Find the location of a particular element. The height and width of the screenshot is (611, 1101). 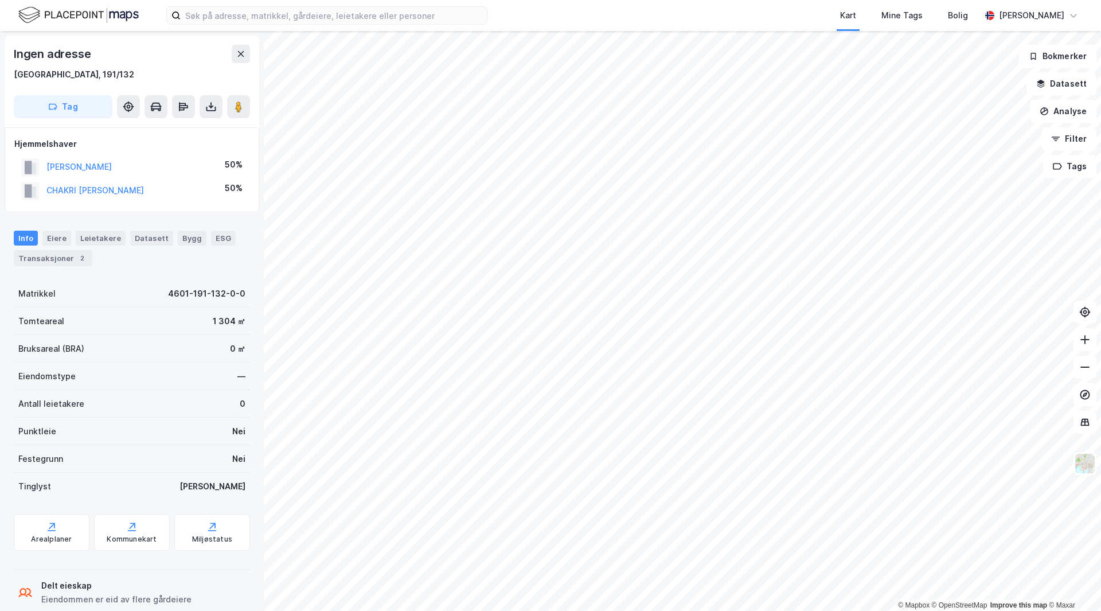

a: OpenStreetMap is located at coordinates (960, 605).